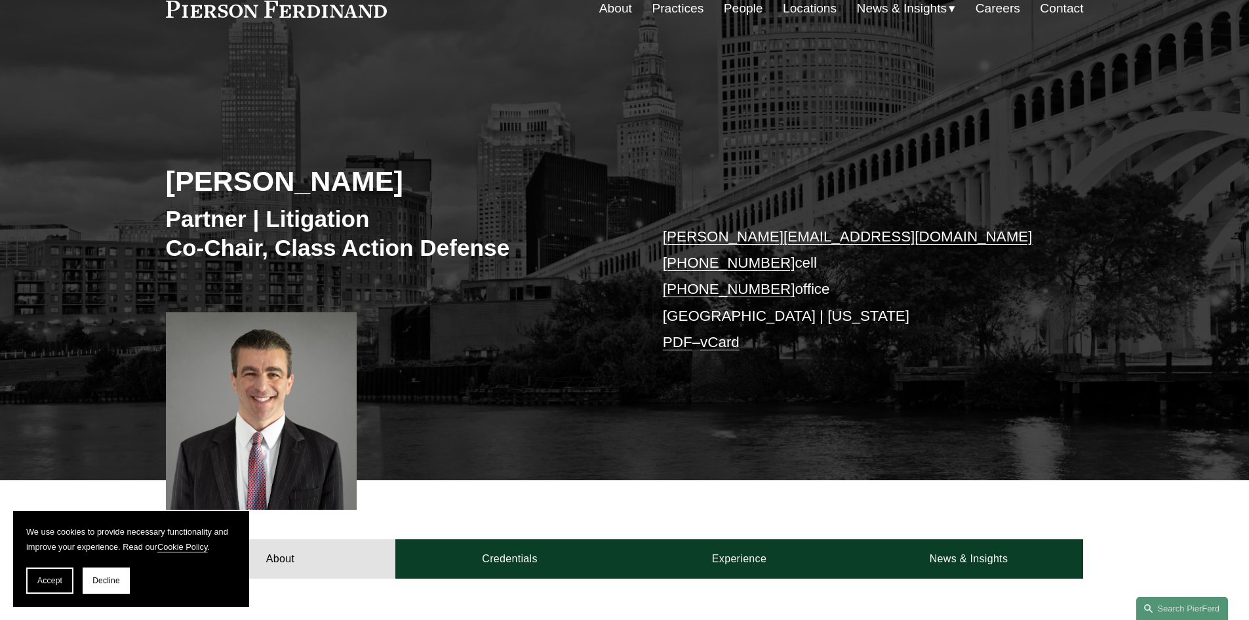 The height and width of the screenshot is (620, 1249). I want to click on a: Experience, so click(740, 559).